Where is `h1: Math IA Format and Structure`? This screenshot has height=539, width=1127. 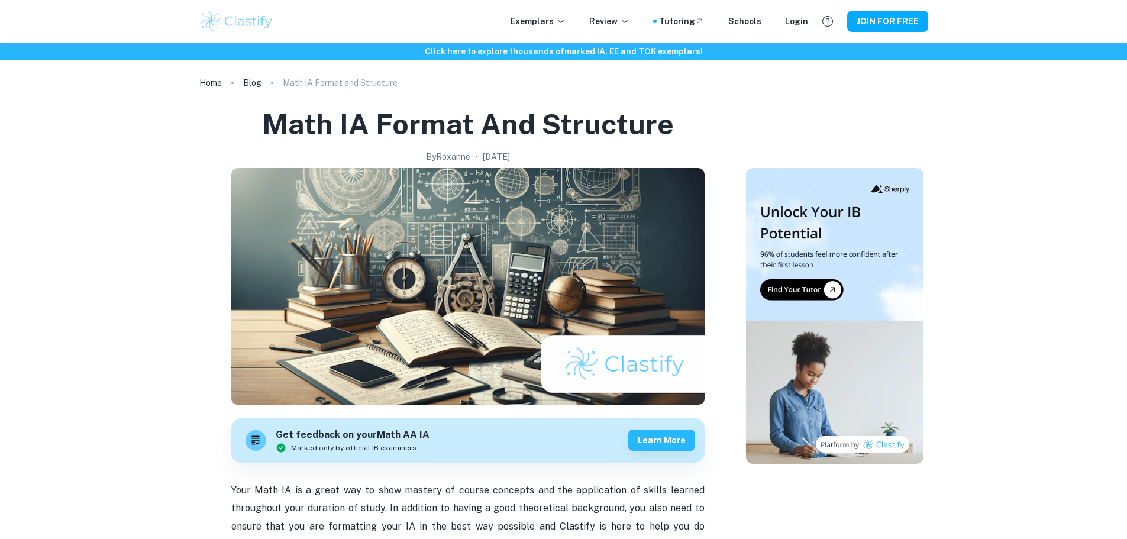 h1: Math IA Format and Structure is located at coordinates (468, 124).